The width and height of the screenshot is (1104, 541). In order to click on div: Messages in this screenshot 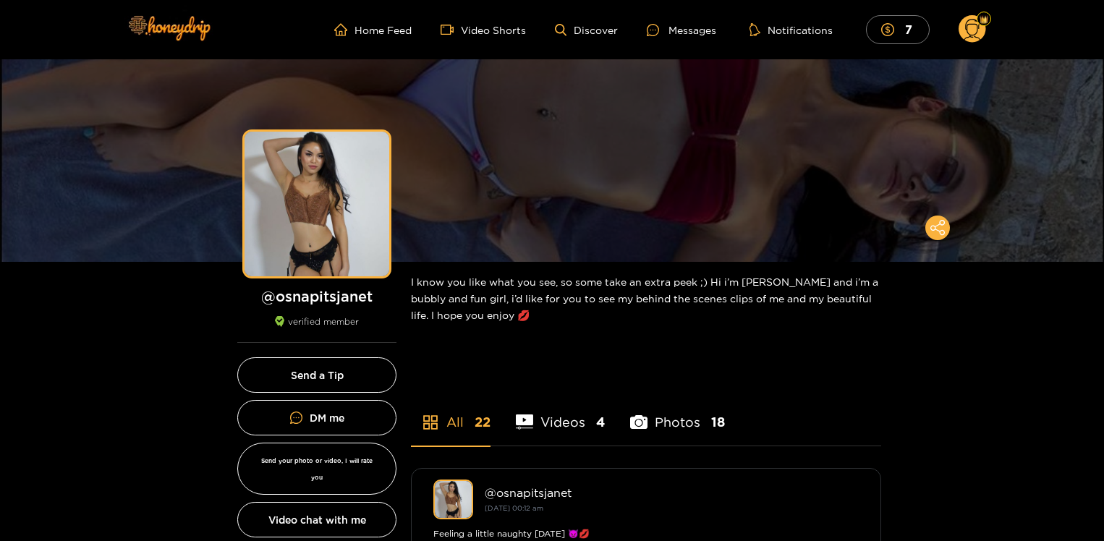, I will do `click(681, 30)`.